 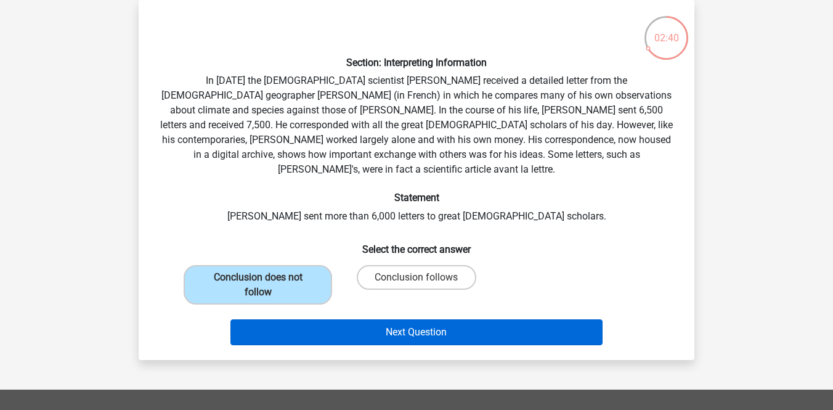 What do you see at coordinates (258, 285) in the screenshot?
I see `label: Conclusion does not follow` at bounding box center [258, 285].